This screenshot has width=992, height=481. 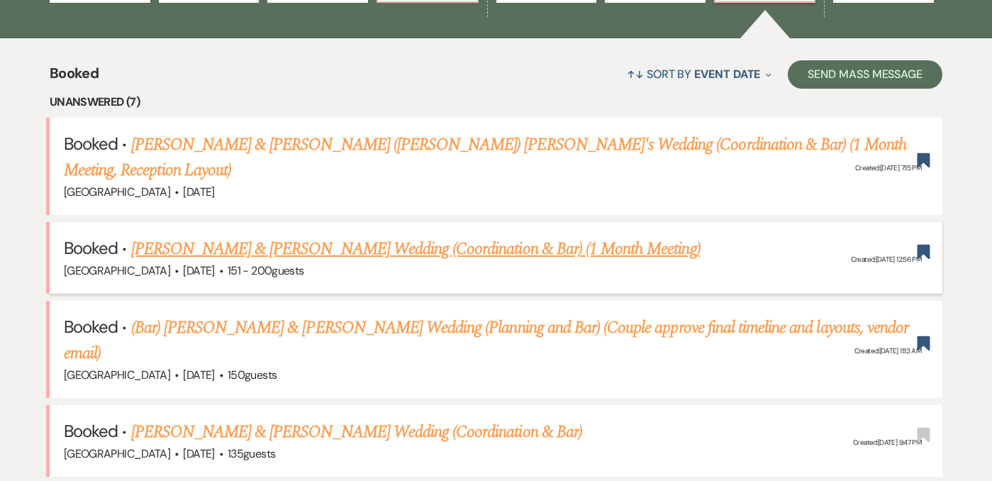 I want to click on span: 150 guests, so click(x=252, y=374).